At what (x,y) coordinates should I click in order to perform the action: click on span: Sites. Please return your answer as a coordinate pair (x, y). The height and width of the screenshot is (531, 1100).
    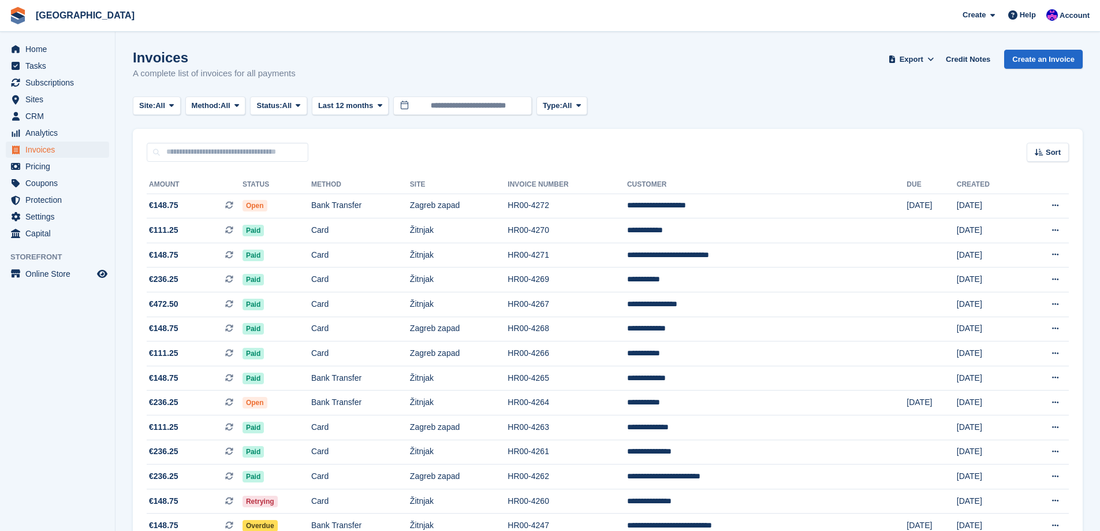
    Looking at the image, I should click on (60, 99).